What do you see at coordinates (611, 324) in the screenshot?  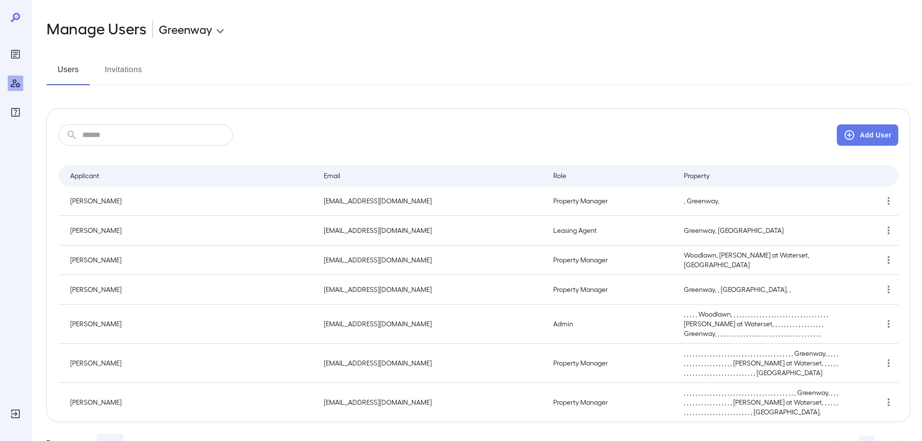 I see `p: Admin` at bounding box center [611, 324].